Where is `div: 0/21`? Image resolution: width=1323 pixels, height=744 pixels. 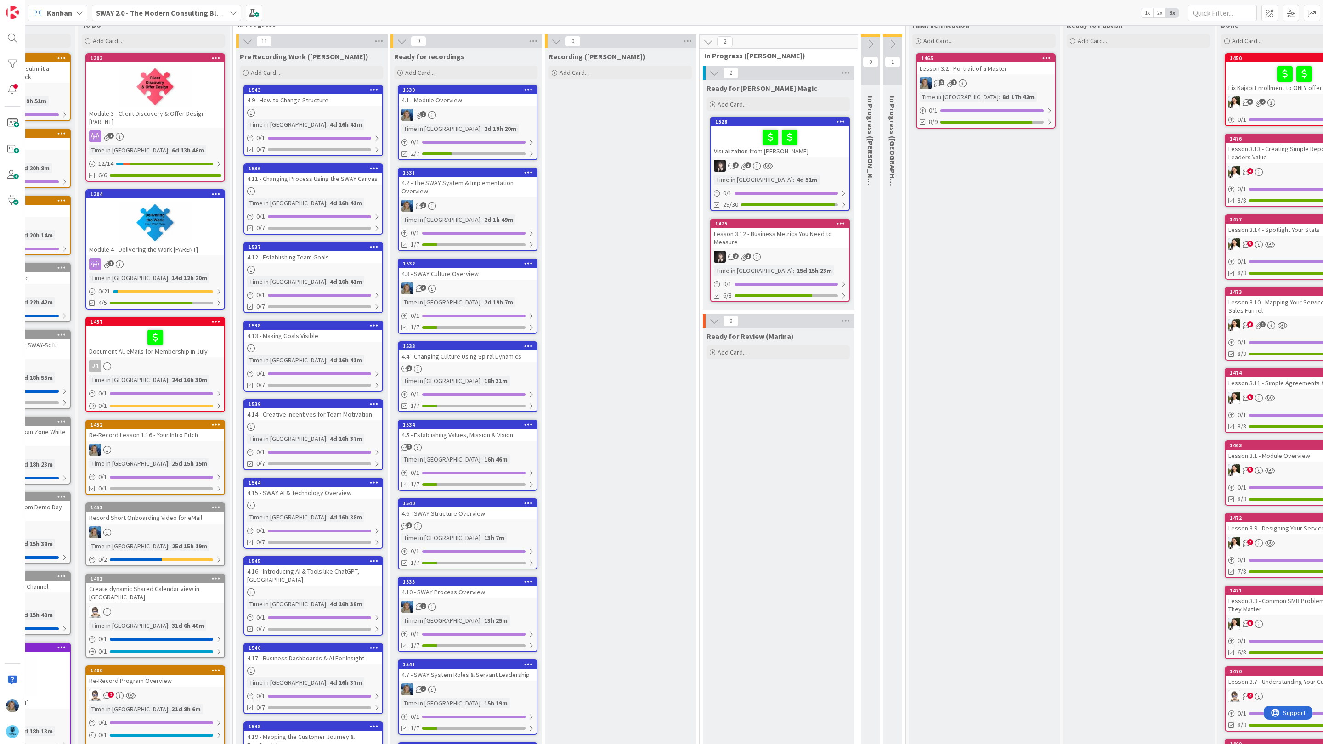
div: 0/21 is located at coordinates (155, 291).